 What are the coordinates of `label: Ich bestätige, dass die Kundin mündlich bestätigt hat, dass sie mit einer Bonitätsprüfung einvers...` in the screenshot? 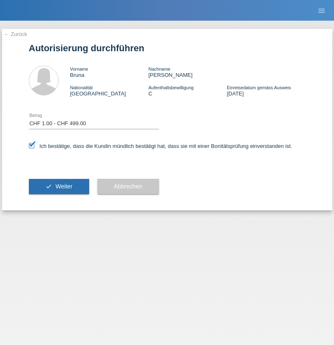 It's located at (161, 146).